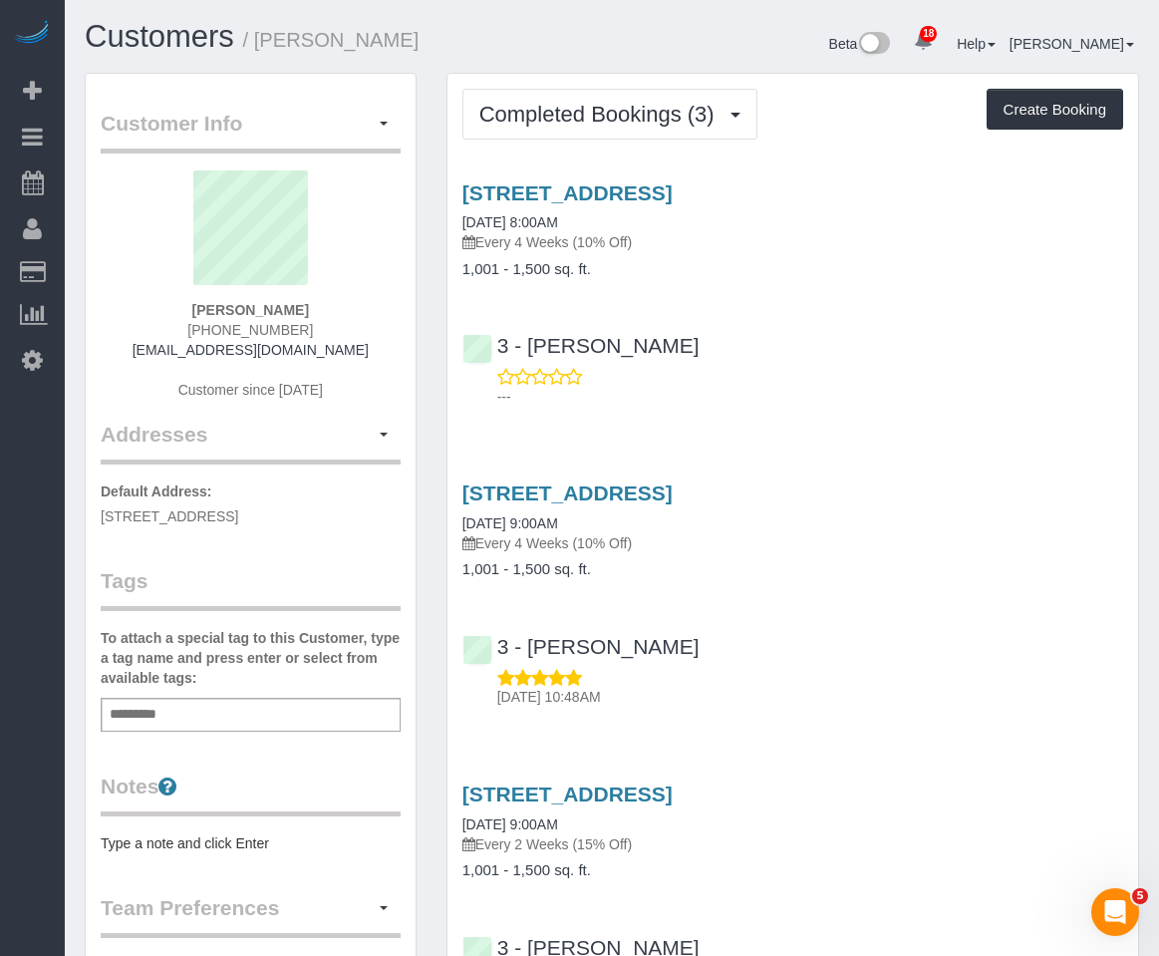 This screenshot has height=956, width=1159. Describe the element at coordinates (976, 44) in the screenshot. I see `a: Help` at that location.